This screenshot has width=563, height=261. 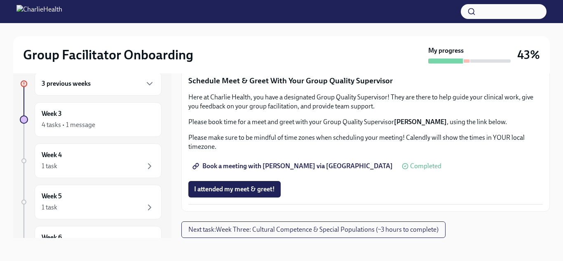 I want to click on button: I attended my meet & greet!, so click(x=235, y=189).